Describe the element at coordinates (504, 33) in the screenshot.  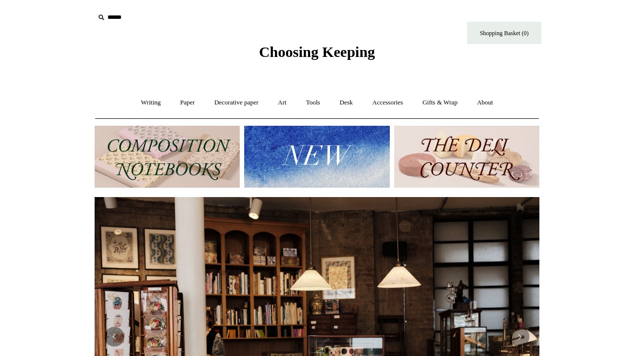
I see `a: Shopping Basket (0)` at that location.